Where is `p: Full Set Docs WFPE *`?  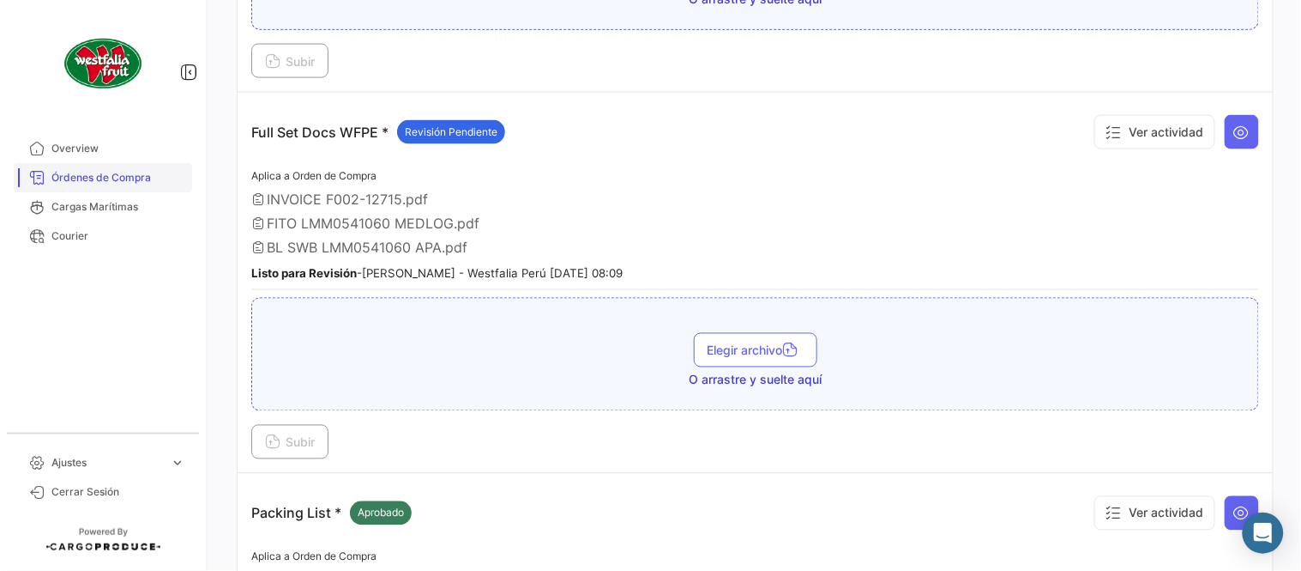 p: Full Set Docs WFPE * is located at coordinates (378, 132).